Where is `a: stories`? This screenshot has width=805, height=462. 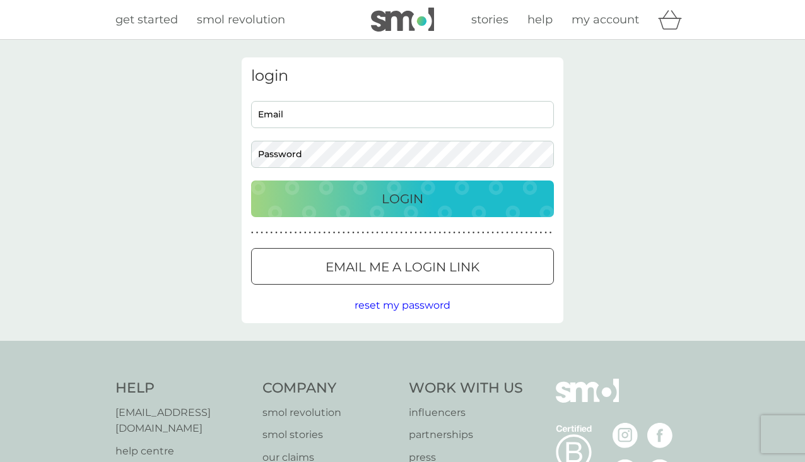 a: stories is located at coordinates (489, 20).